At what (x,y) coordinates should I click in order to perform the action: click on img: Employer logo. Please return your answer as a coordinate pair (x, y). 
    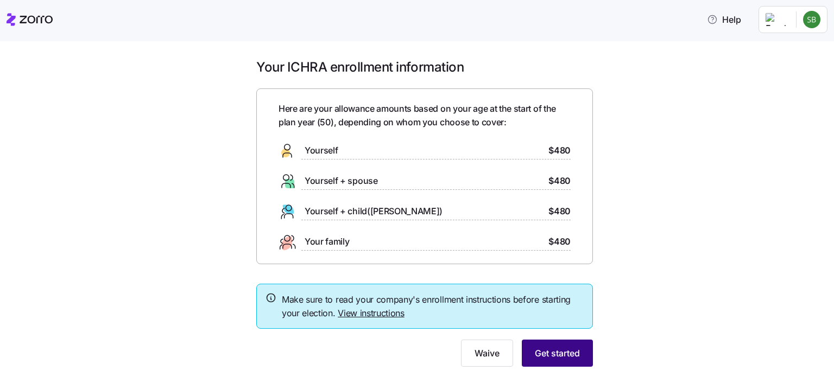
    Looking at the image, I should click on (776, 20).